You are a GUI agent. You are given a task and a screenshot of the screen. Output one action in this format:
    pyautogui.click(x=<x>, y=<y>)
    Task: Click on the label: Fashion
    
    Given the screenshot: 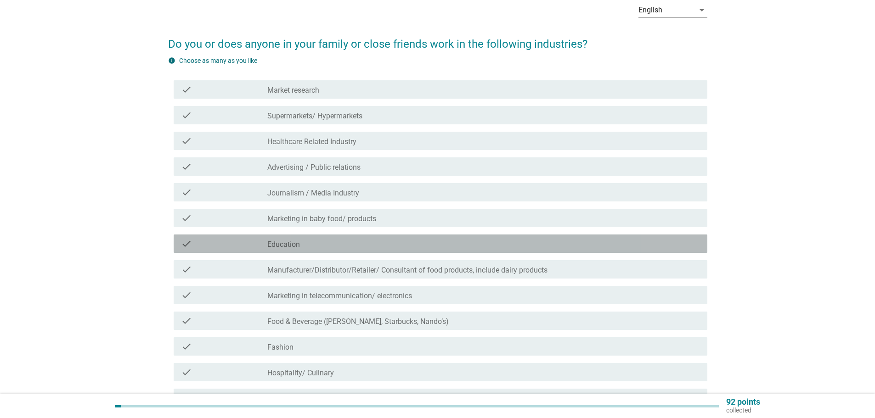 What is the action you would take?
    pyautogui.click(x=280, y=348)
    